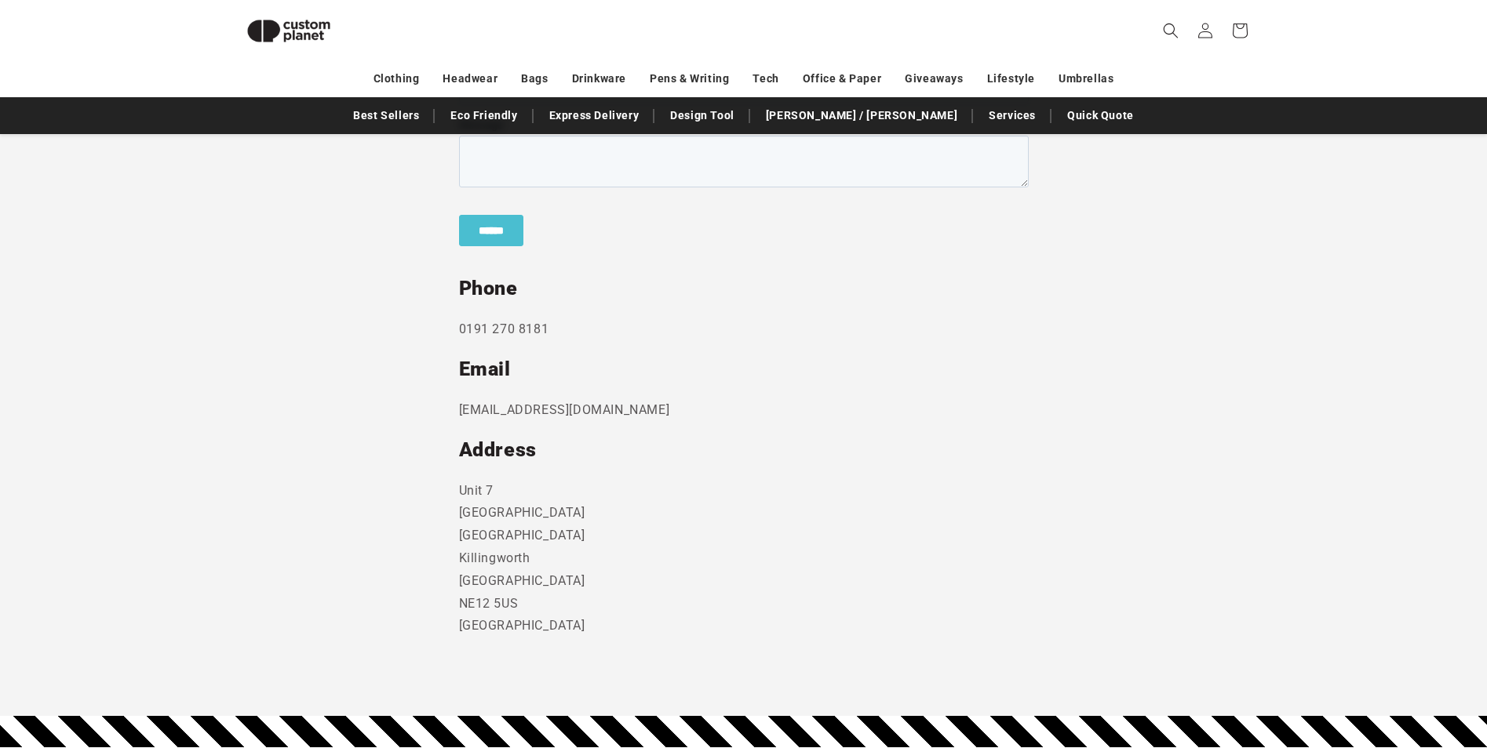 The height and width of the screenshot is (748, 1487). I want to click on p: 0191 270 8181, so click(744, 329).